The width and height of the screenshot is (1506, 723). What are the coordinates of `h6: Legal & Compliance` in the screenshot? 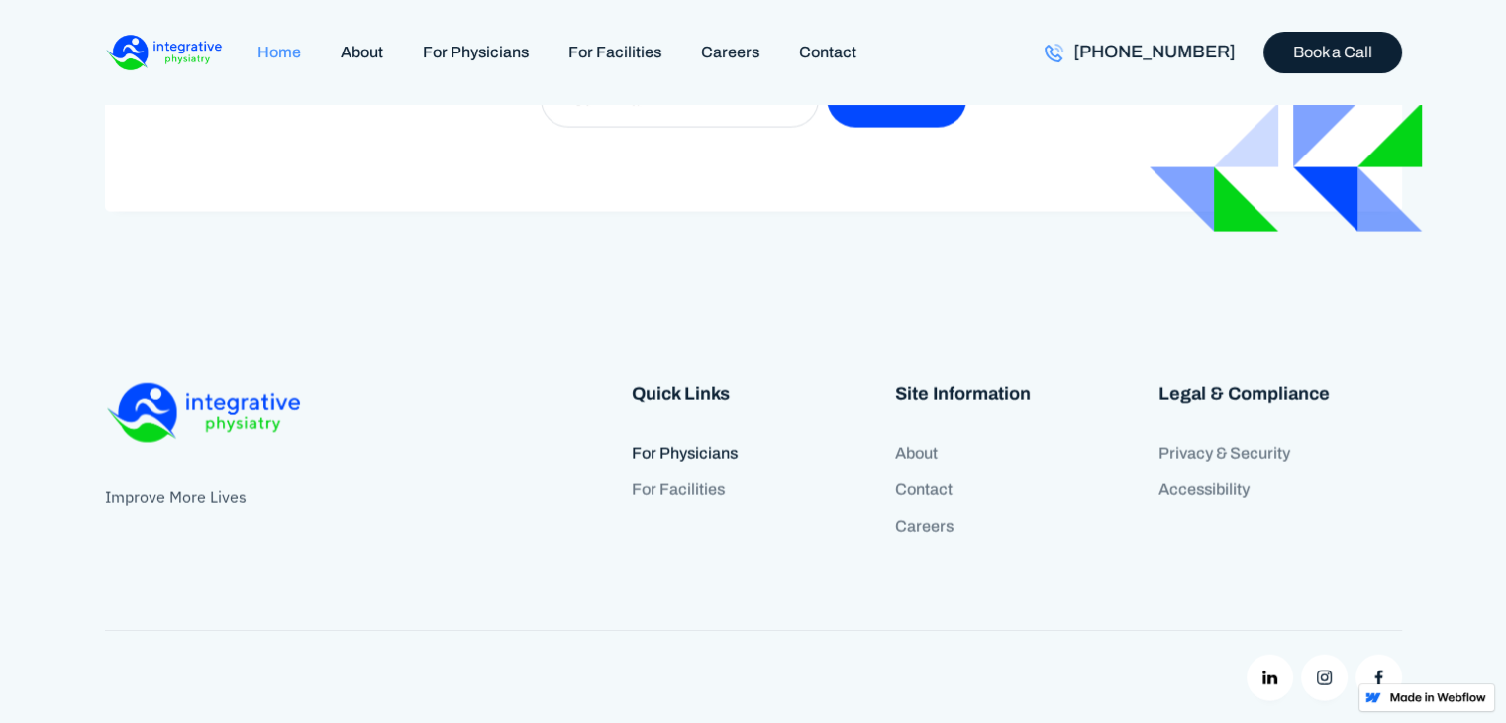 It's located at (1280, 394).